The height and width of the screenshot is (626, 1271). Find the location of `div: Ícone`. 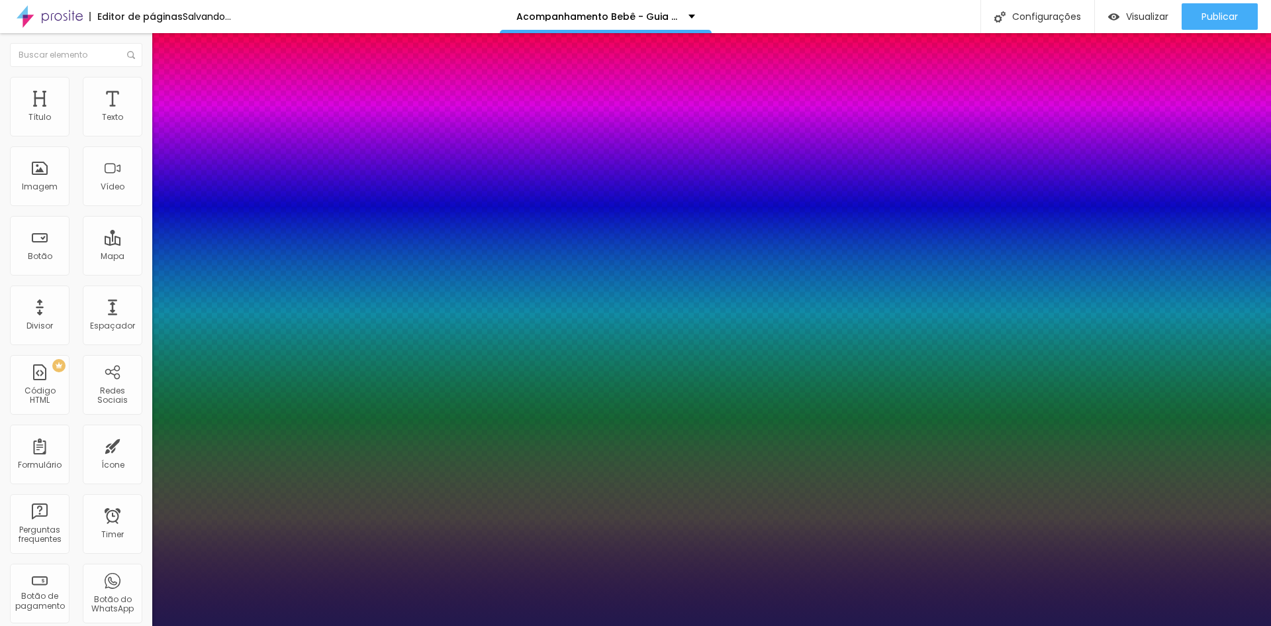

div: Ícone is located at coordinates (113, 465).